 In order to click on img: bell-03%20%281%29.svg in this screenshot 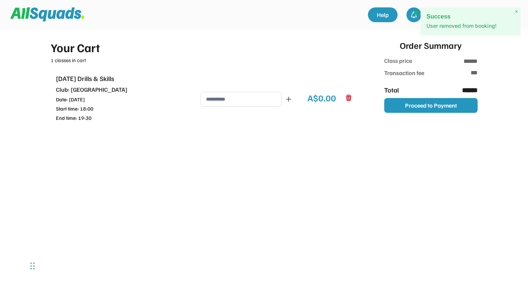, I will do `click(414, 15)`.